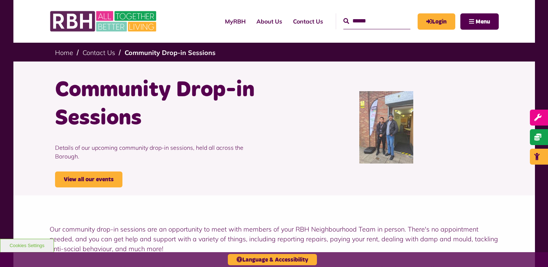 This screenshot has width=548, height=267. What do you see at coordinates (162, 104) in the screenshot?
I see `h1: Community Drop-in Sessions` at bounding box center [162, 104].